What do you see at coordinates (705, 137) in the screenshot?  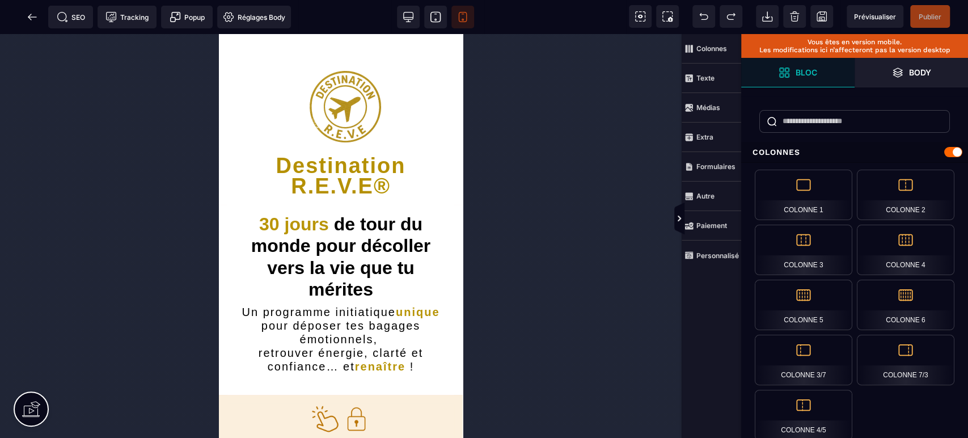 I see `strong: Extra` at bounding box center [705, 137].